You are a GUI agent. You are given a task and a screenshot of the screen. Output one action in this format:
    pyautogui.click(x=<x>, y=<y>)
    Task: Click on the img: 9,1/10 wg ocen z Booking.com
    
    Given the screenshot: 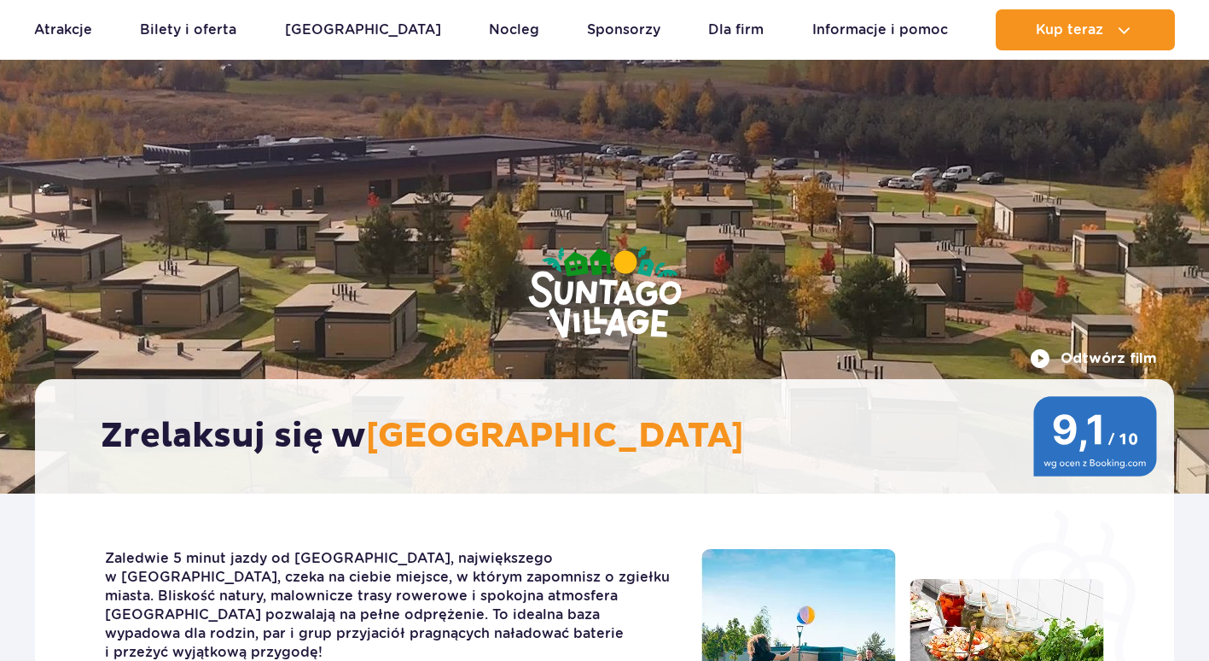 What is the action you would take?
    pyautogui.click(x=1095, y=436)
    